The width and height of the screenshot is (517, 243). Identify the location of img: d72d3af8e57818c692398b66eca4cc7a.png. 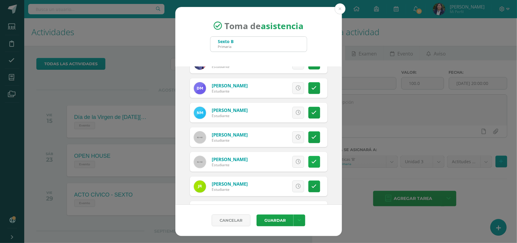
(200, 88).